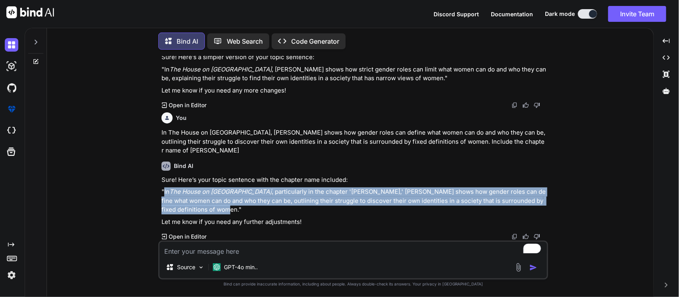  Describe the element at coordinates (354, 180) in the screenshot. I see `p: Sure! Here’s your topic sentence with the chapter name included:` at that location.